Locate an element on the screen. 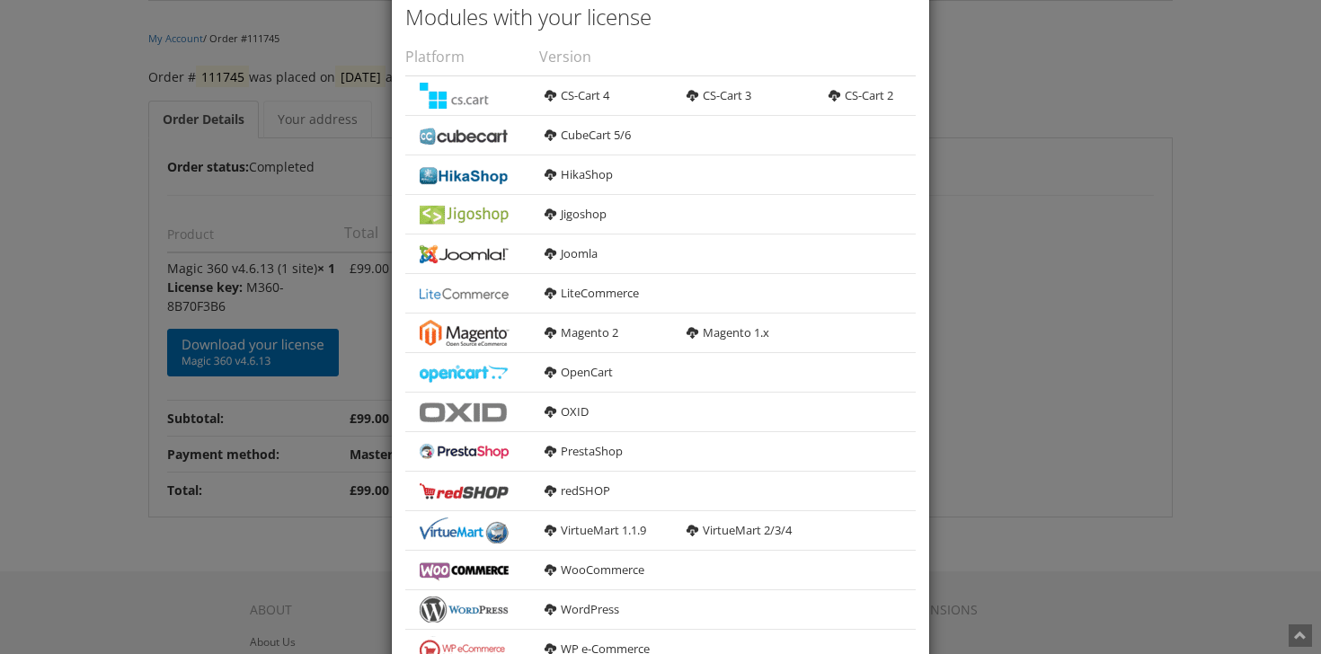 The height and width of the screenshot is (654, 1321). a: VirtueMart 1.1.9 is located at coordinates (595, 530).